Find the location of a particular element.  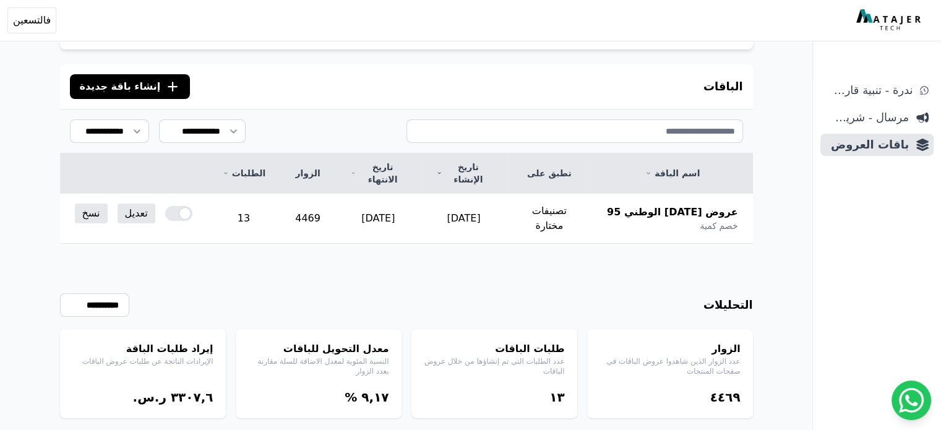

td: تصنيفات مختارة is located at coordinates (550, 218).